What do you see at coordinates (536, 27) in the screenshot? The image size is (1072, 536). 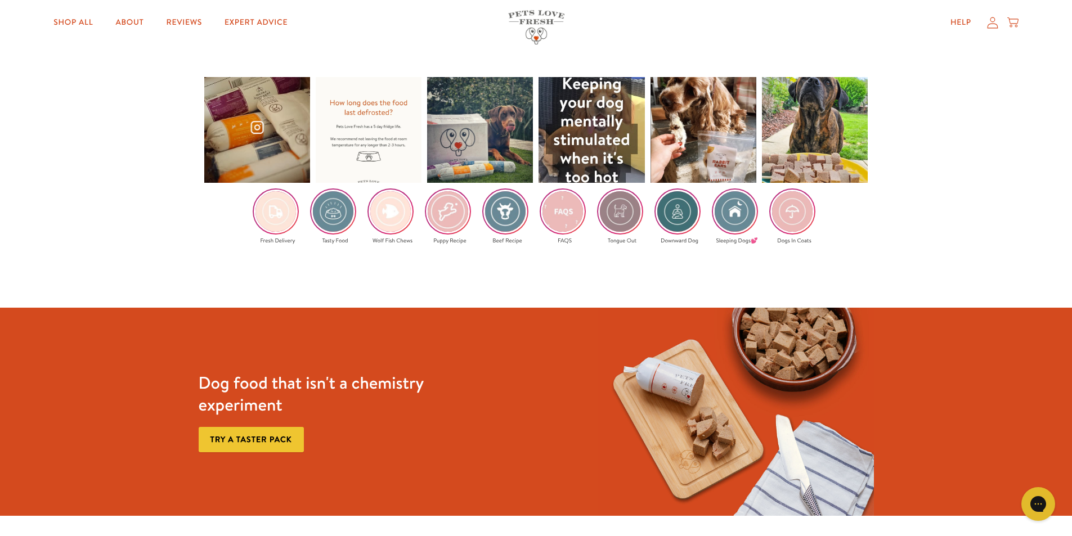 I see `img: Pets Love Fresh` at bounding box center [536, 27].